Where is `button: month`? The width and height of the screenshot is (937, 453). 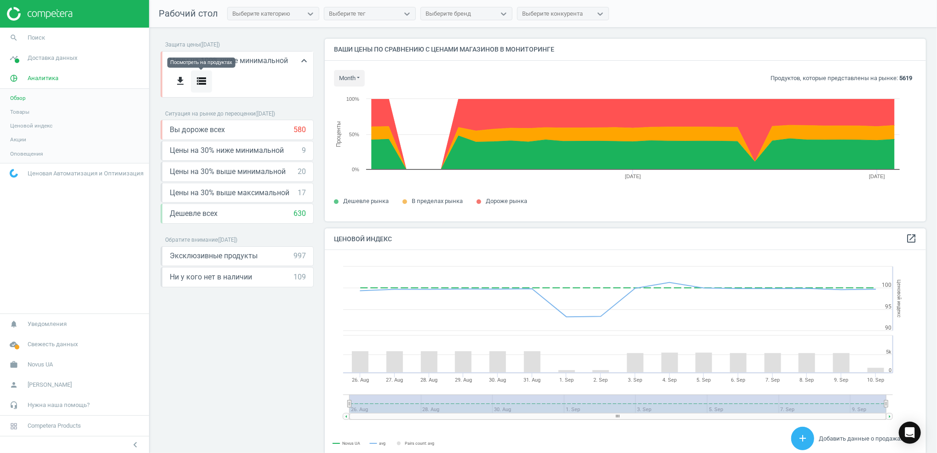
button: month is located at coordinates (349, 78).